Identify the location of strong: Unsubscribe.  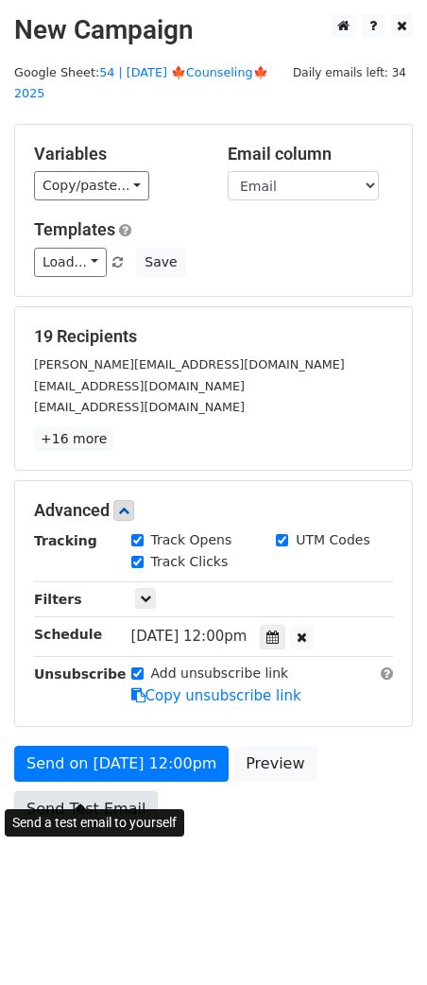
(80, 674).